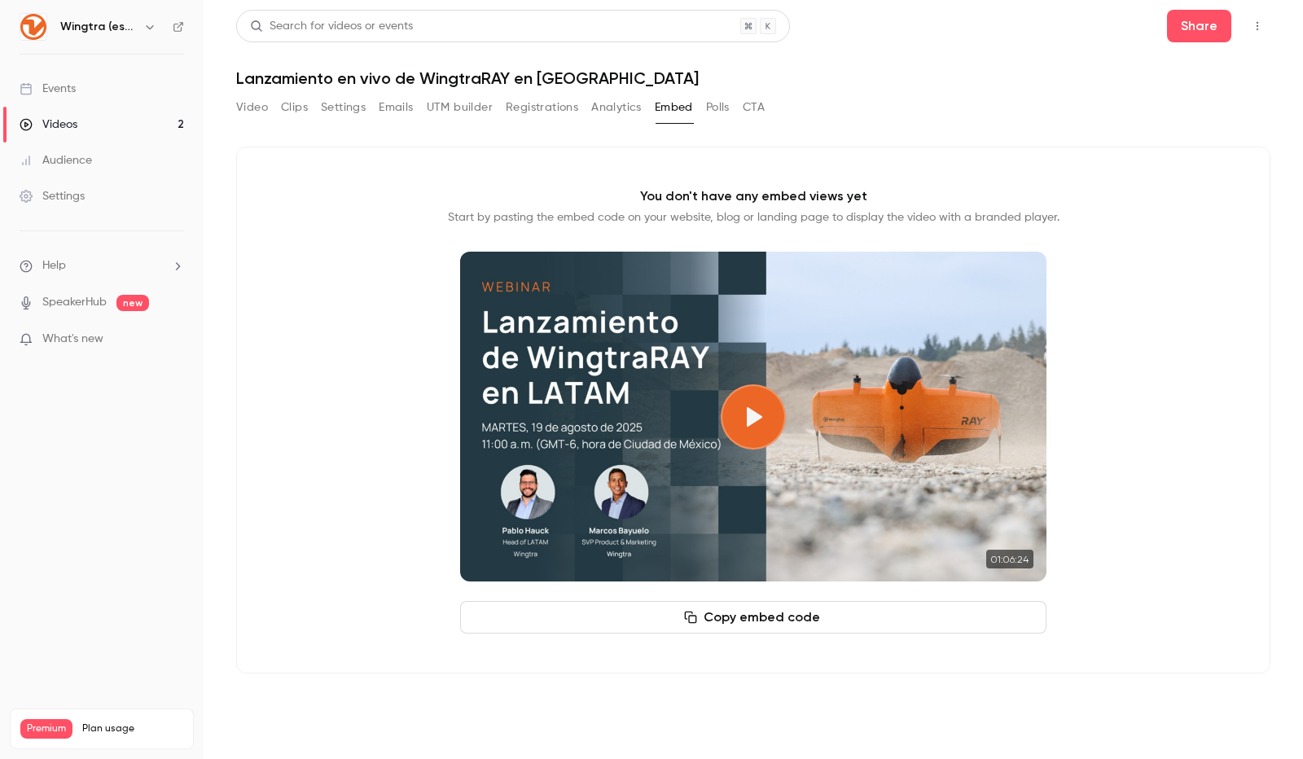  I want to click on p: You don't have any embed views yet, so click(754, 196).